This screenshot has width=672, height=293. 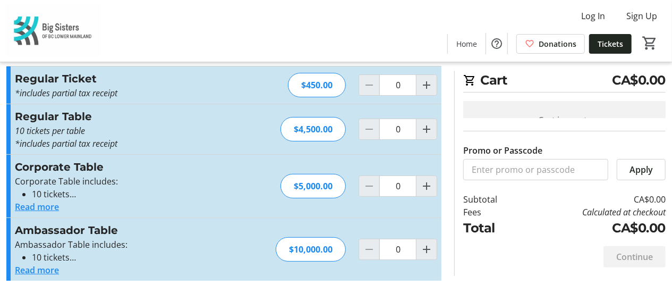 I want to click on span: Log In, so click(x=593, y=16).